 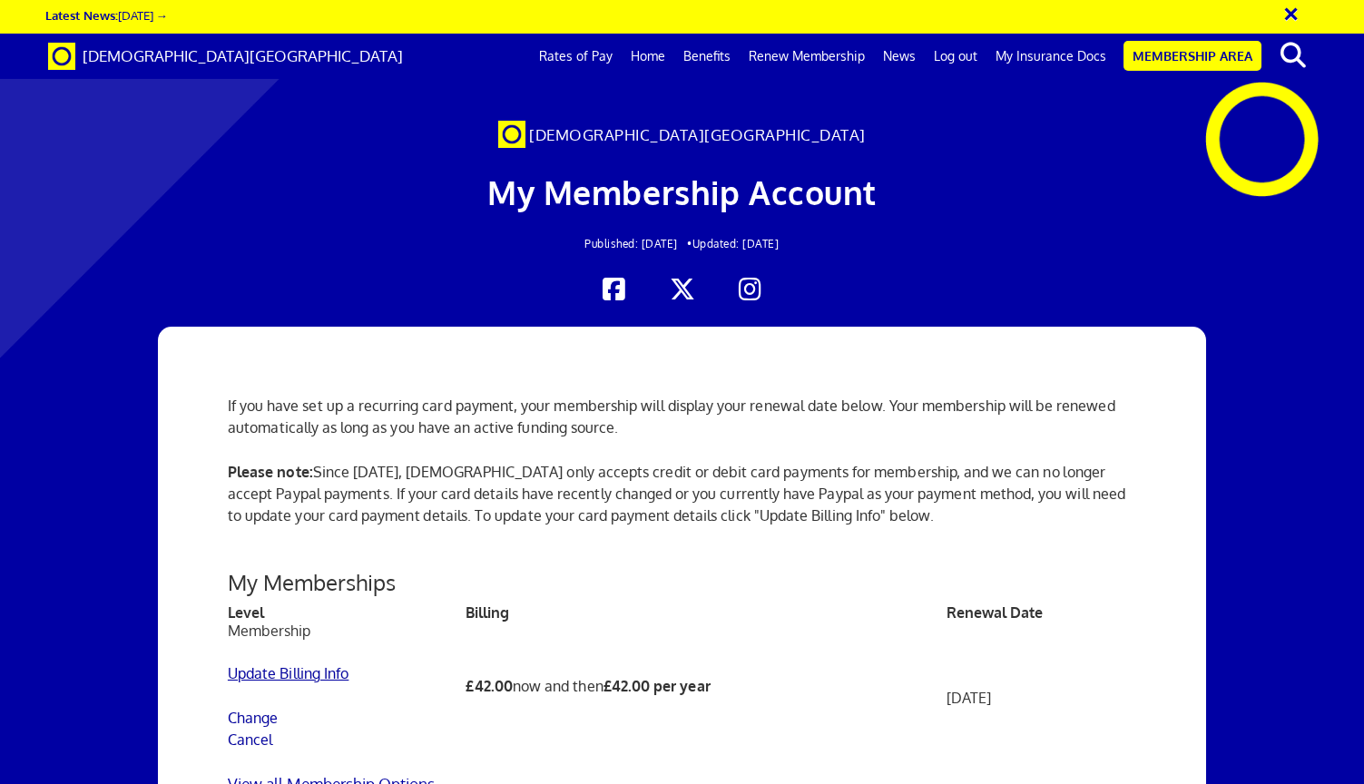 I want to click on p: now and then, so click(x=706, y=686).